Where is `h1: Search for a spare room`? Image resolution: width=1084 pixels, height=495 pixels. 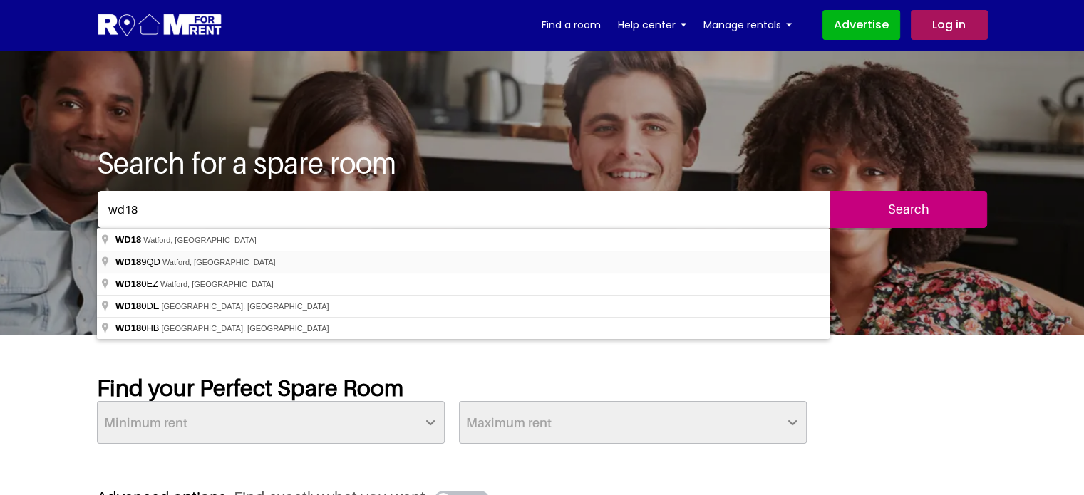 h1: Search for a spare room is located at coordinates (542, 163).